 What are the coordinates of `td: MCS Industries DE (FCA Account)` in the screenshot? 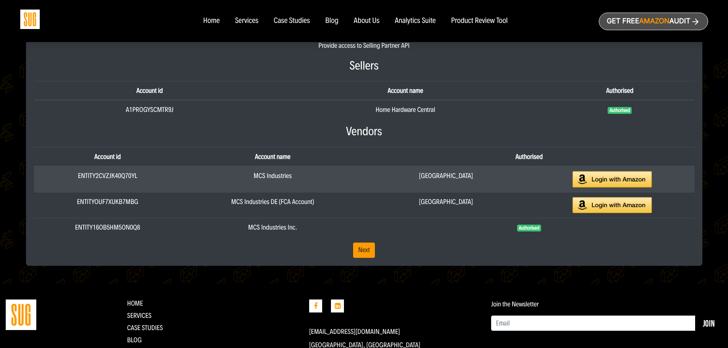 It's located at (273, 205).